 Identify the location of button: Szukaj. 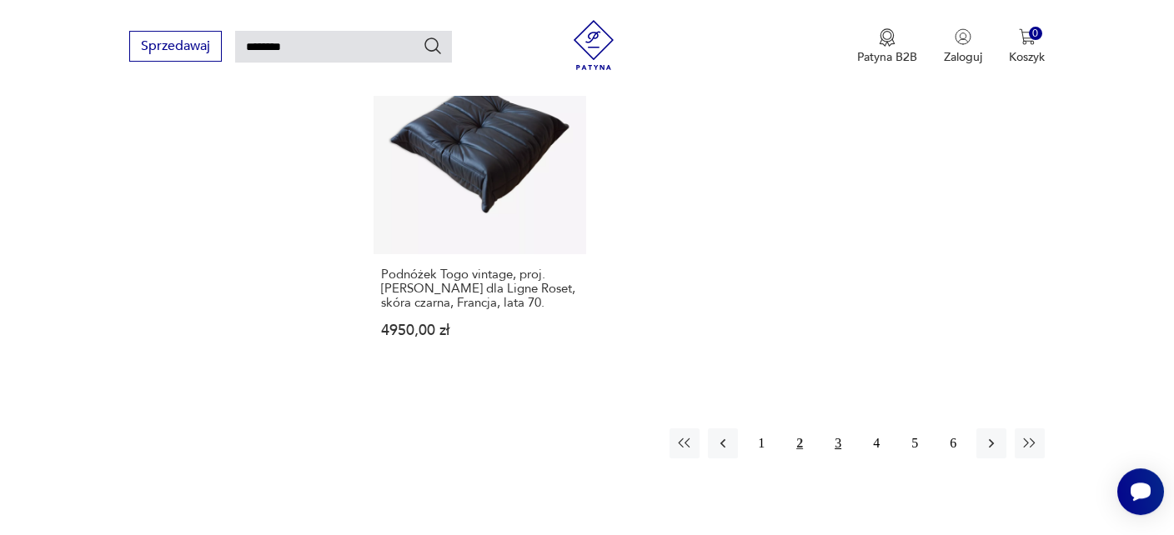
(433, 46).